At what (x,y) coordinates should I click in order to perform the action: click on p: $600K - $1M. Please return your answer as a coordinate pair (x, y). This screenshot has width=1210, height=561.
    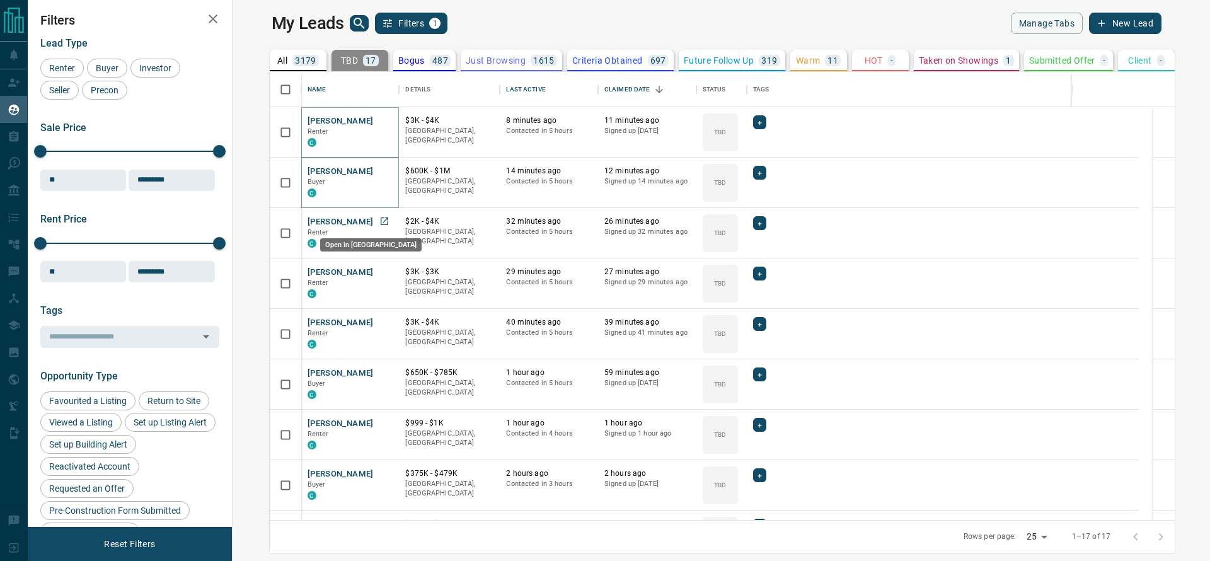
    Looking at the image, I should click on (449, 171).